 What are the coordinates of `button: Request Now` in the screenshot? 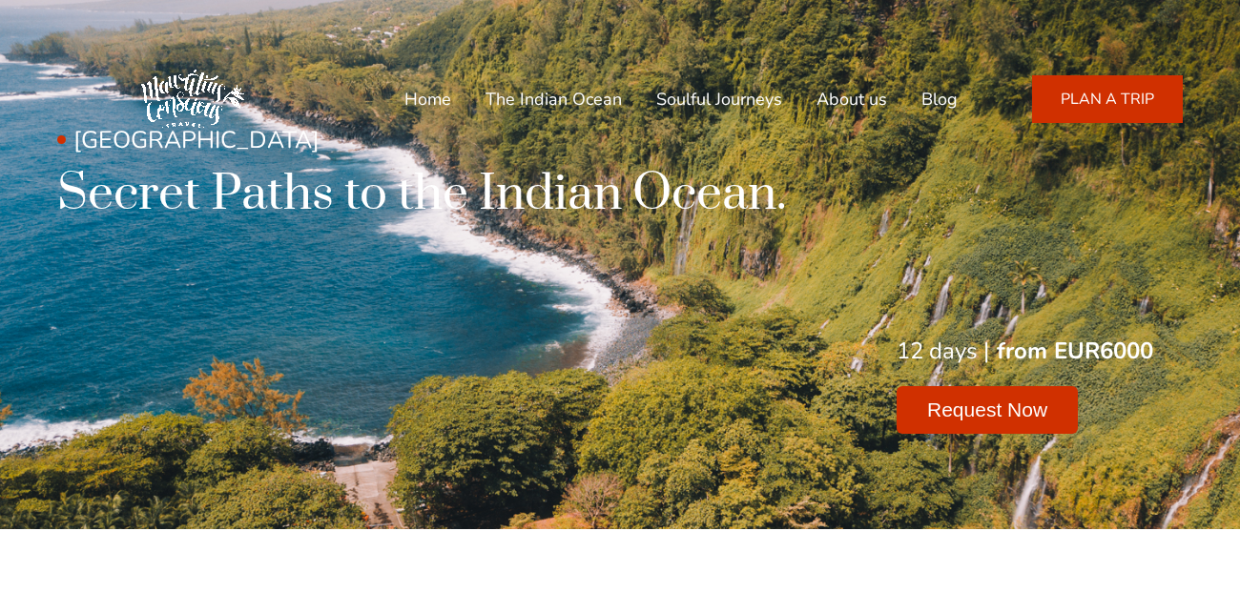 It's located at (987, 410).